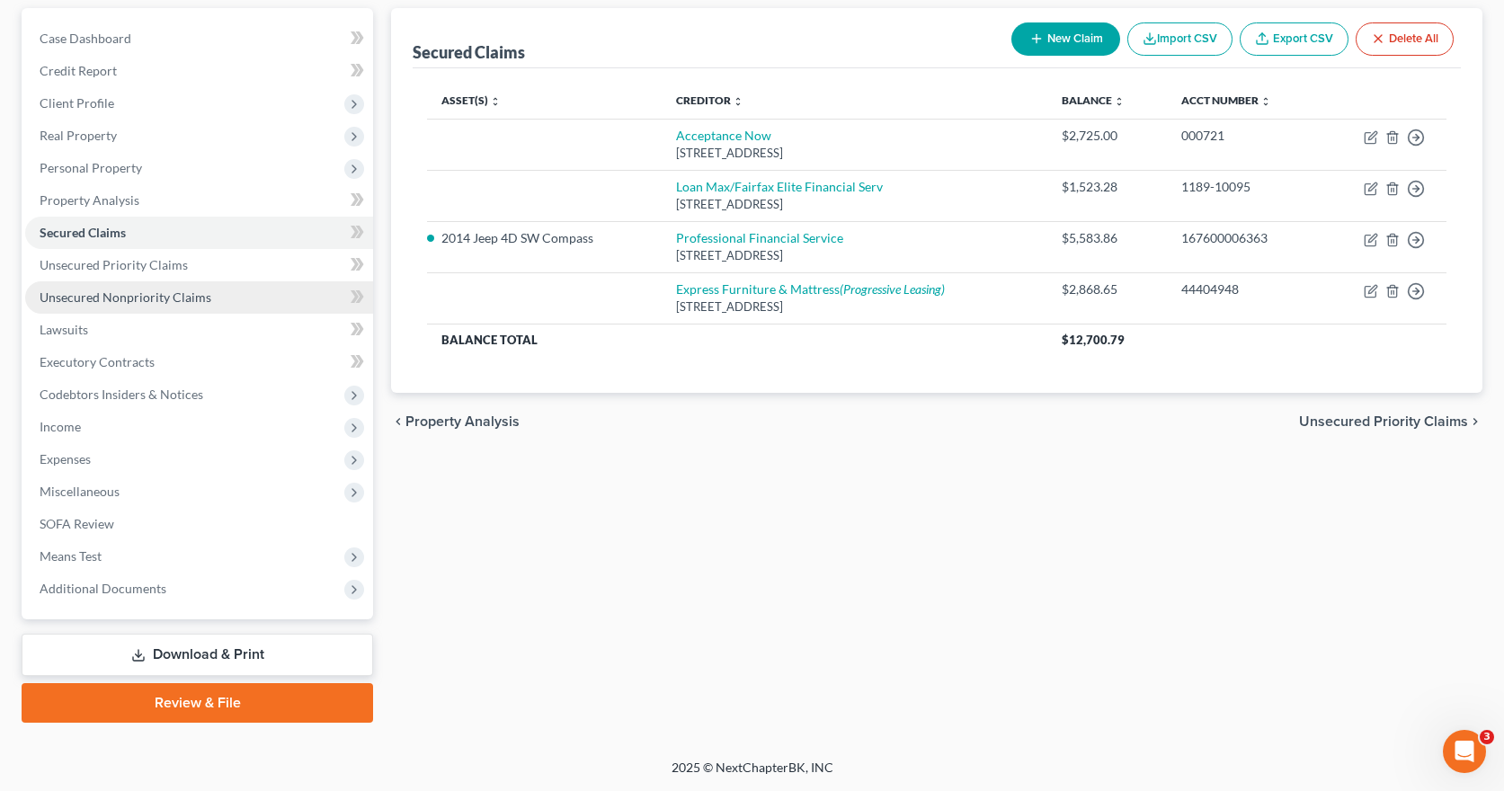 The height and width of the screenshot is (791, 1504). What do you see at coordinates (779, 186) in the screenshot?
I see `a: Loan Max/Fairfax Elite Financial Serv` at bounding box center [779, 186].